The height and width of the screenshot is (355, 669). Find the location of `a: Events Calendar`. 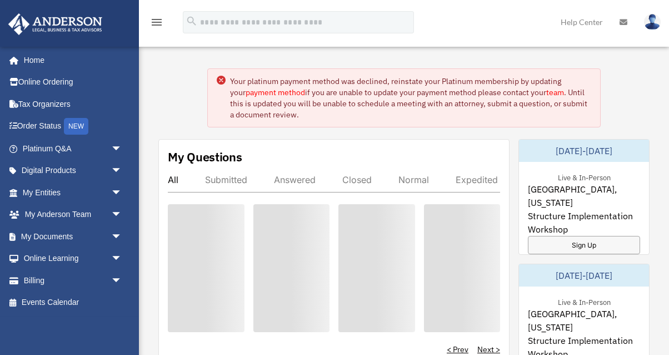

a: Events Calendar is located at coordinates (73, 302).